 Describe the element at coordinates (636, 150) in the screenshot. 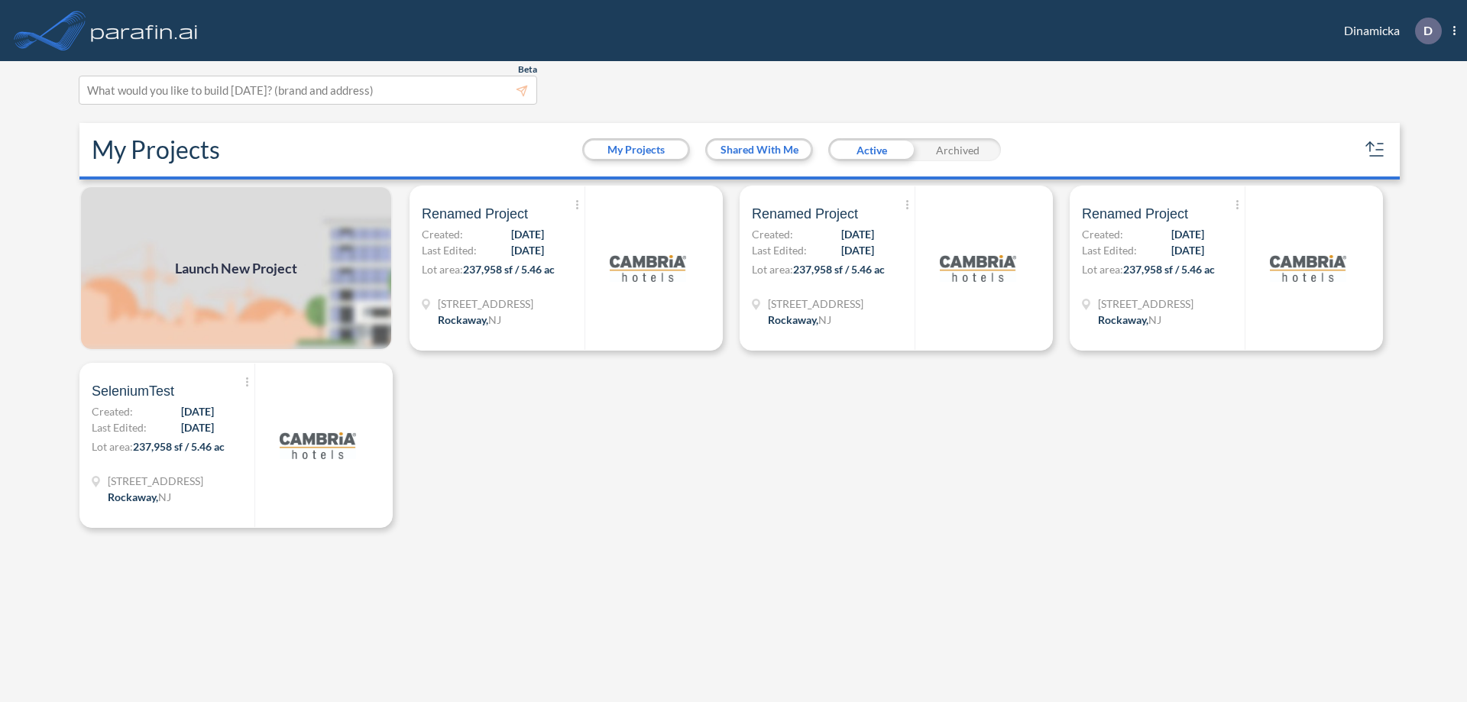

I see `button: My Projects` at that location.